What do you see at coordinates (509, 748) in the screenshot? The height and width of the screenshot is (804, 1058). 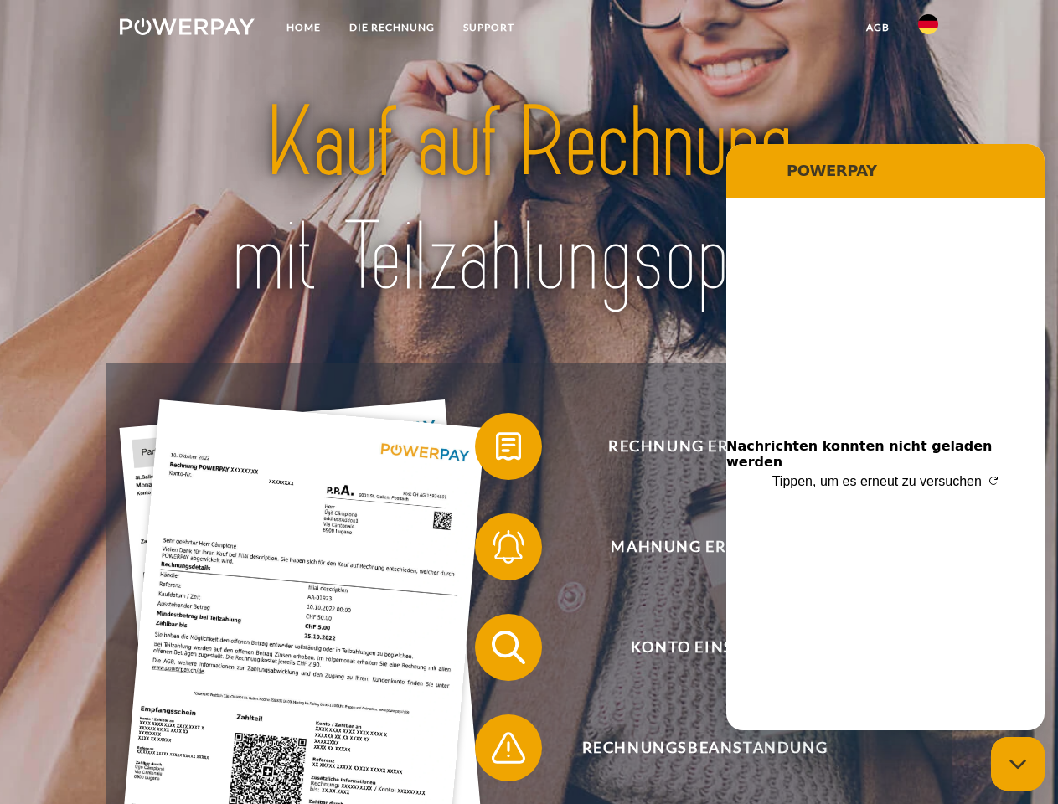 I see `img: qb_warning.svg` at bounding box center [509, 748].